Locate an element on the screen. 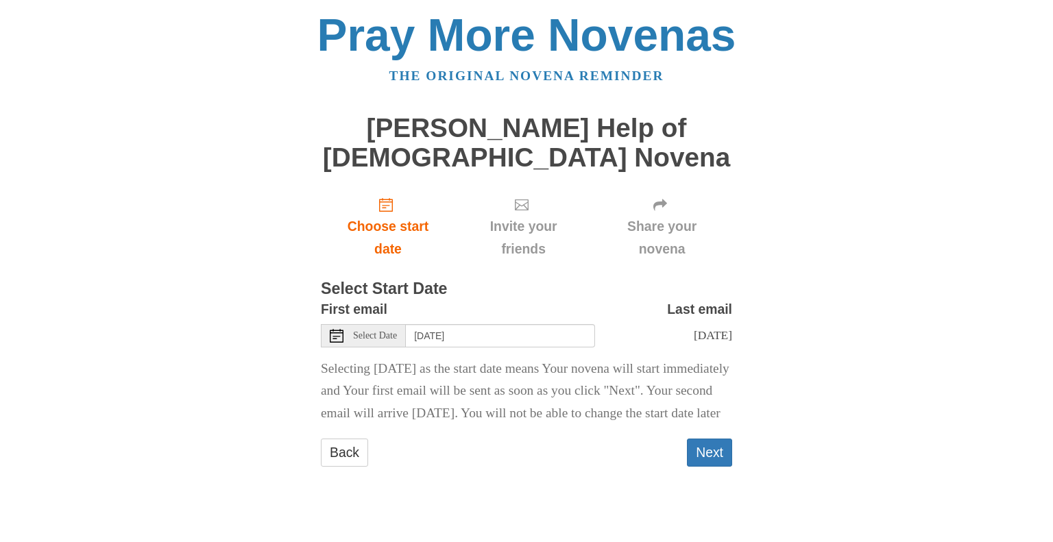 This screenshot has height=542, width=1053. label: Last email is located at coordinates (699, 309).